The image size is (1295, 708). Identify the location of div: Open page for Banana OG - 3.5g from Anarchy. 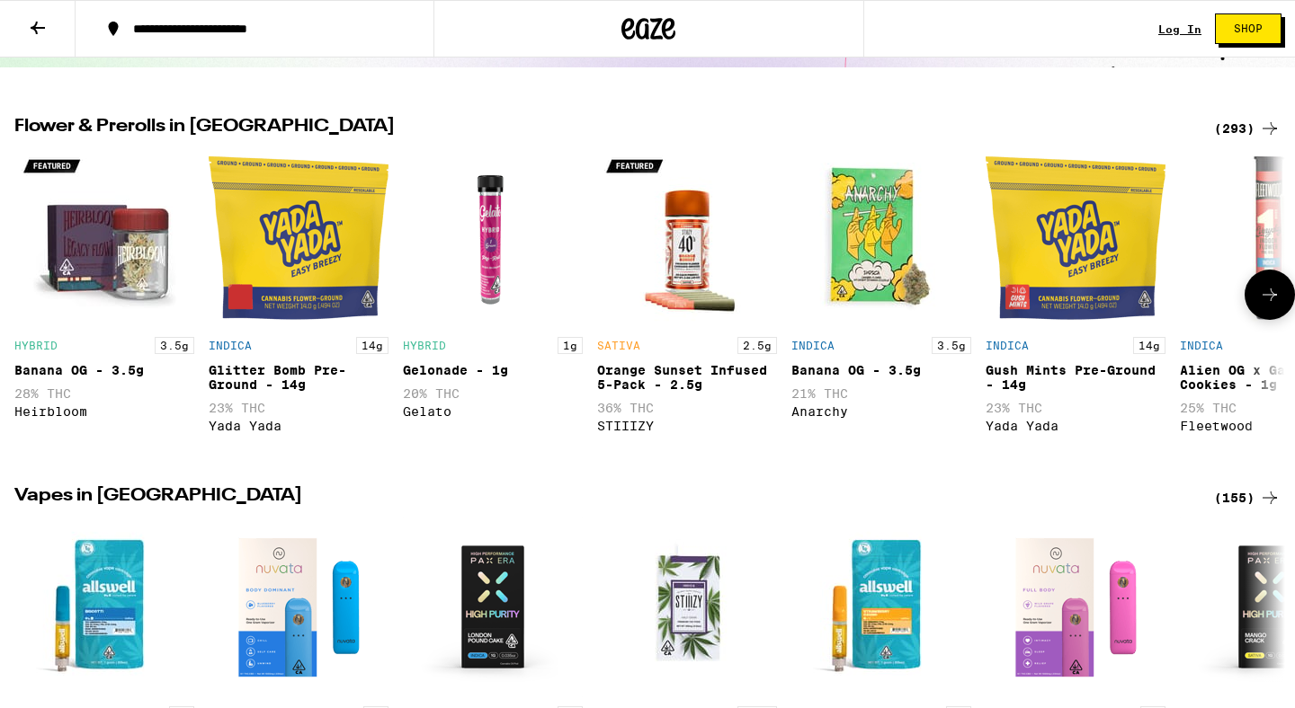
(881, 295).